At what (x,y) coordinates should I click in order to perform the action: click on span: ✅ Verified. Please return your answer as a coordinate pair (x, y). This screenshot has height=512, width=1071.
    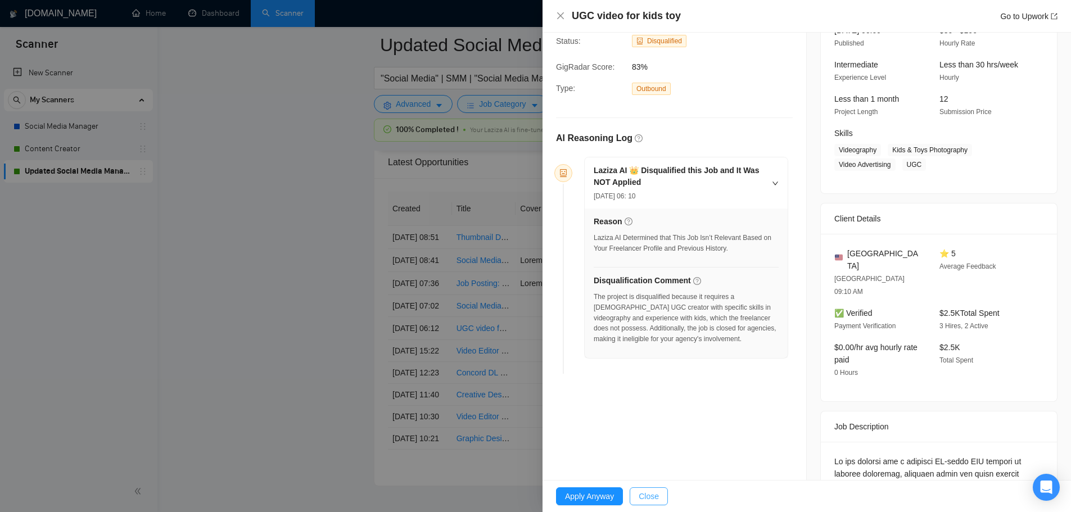
    Looking at the image, I should click on (853, 313).